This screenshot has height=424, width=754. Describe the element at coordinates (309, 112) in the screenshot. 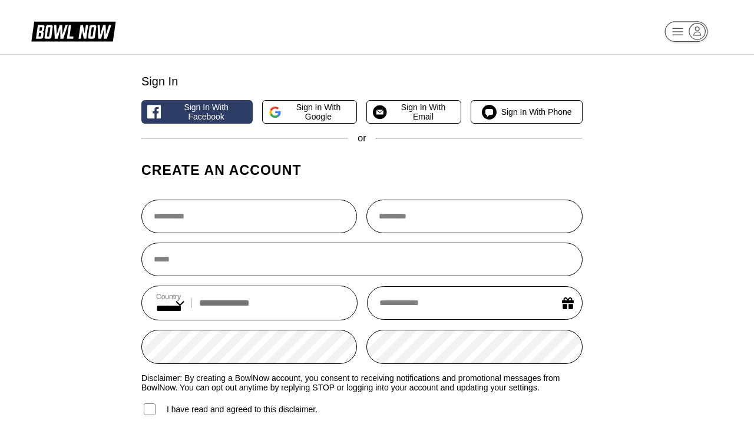

I see `button: Sign in with Google` at that location.